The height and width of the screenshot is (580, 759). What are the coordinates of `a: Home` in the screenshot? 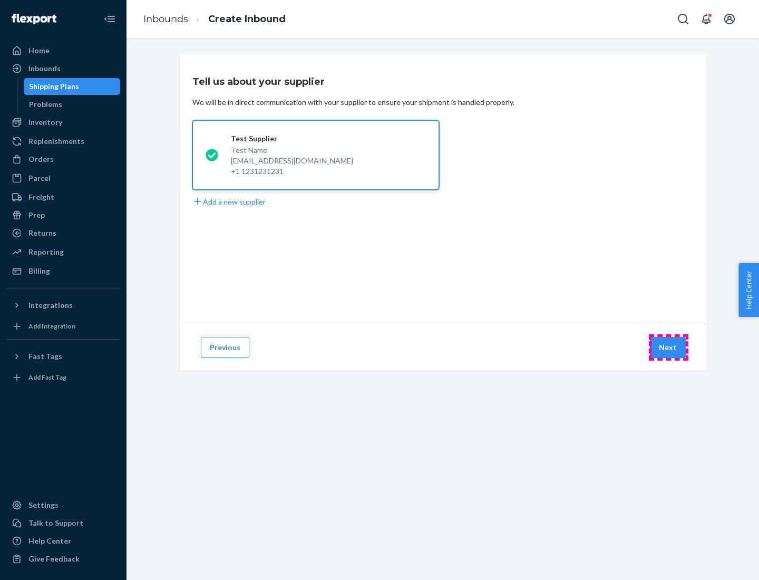 It's located at (63, 51).